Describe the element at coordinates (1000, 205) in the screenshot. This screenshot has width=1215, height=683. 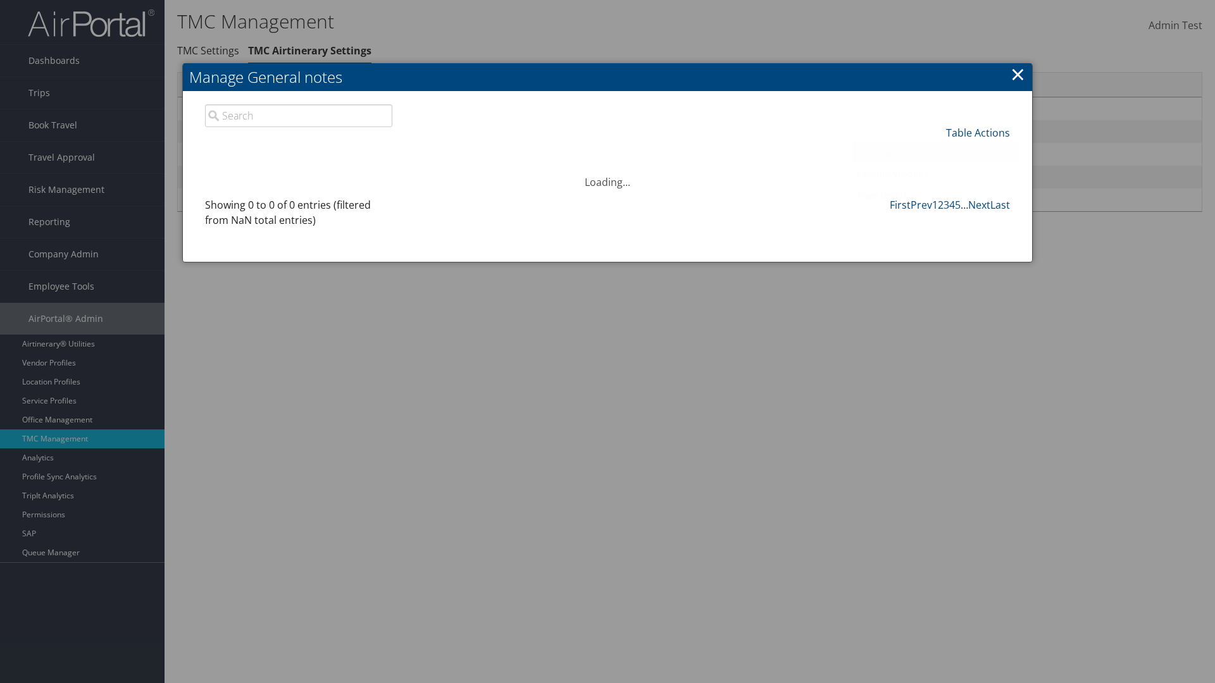
I see `a: Last` at that location.